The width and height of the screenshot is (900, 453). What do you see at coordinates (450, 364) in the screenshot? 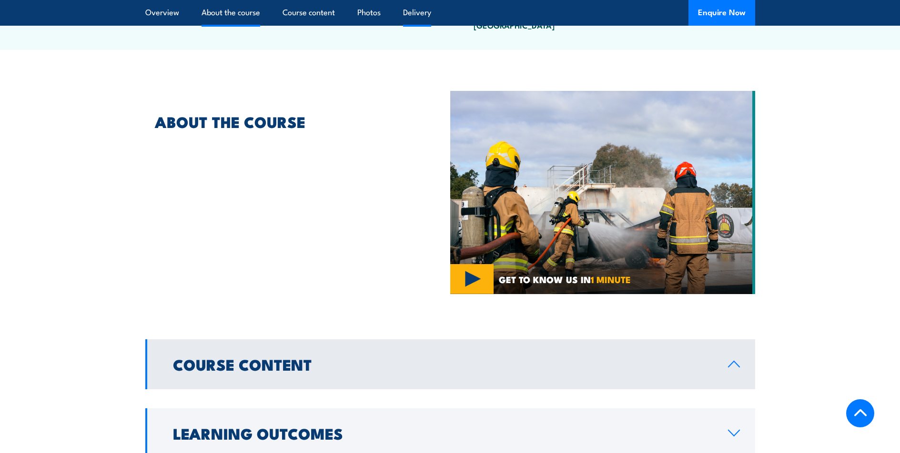
I see `a: Course Content` at bounding box center [450, 364].